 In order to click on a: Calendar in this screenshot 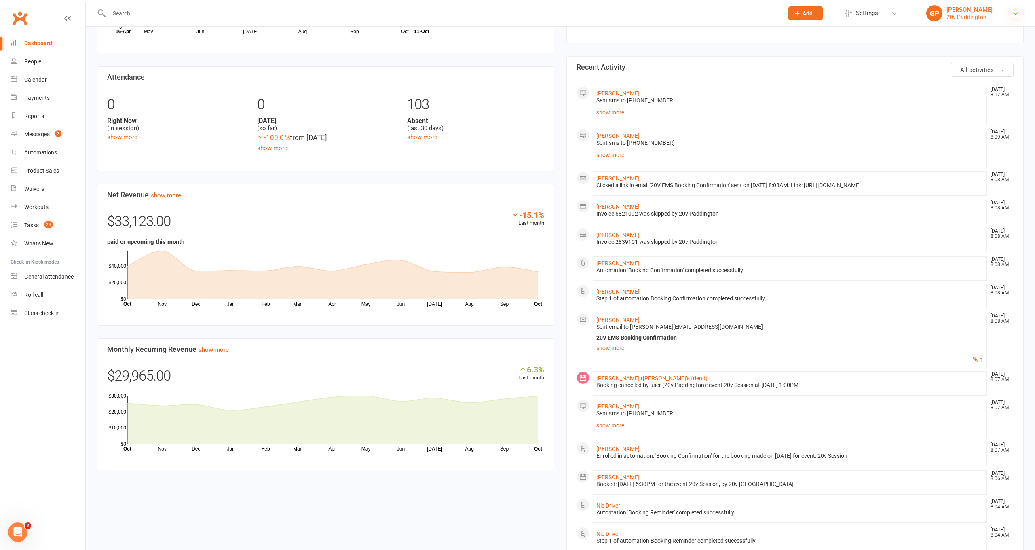, I will do `click(48, 80)`.